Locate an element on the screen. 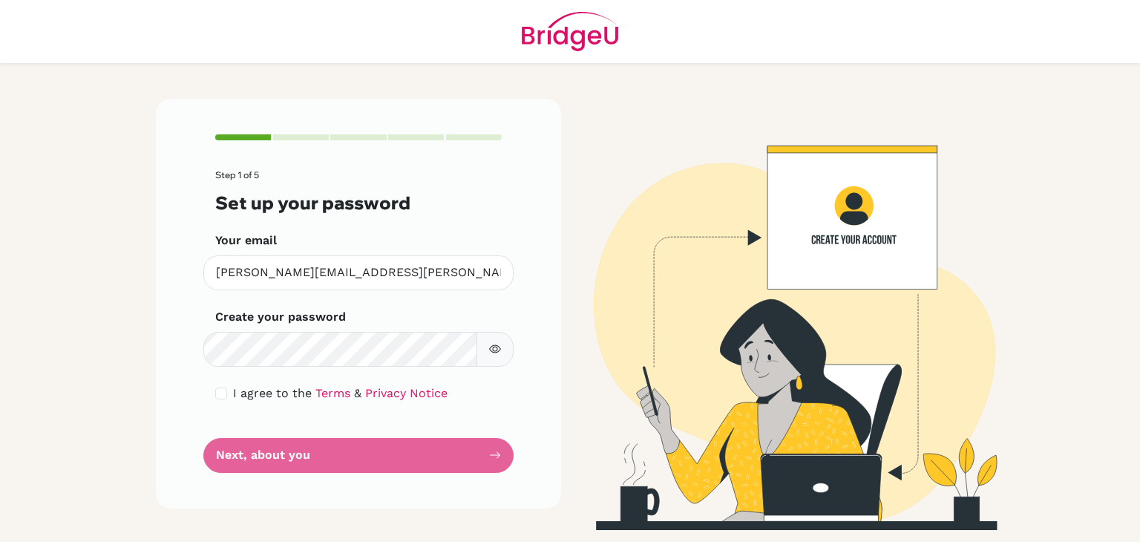 This screenshot has height=542, width=1140. label: Your email is located at coordinates (246, 241).